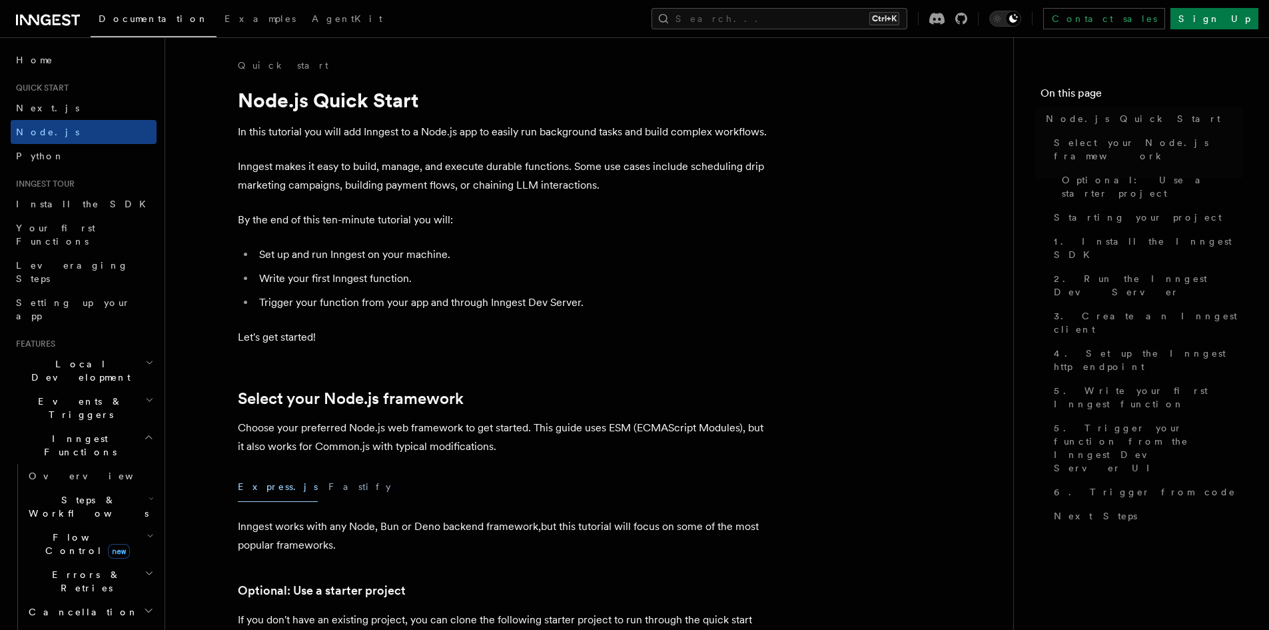  Describe the element at coordinates (1104, 19) in the screenshot. I see `a: Contact sales` at that location.